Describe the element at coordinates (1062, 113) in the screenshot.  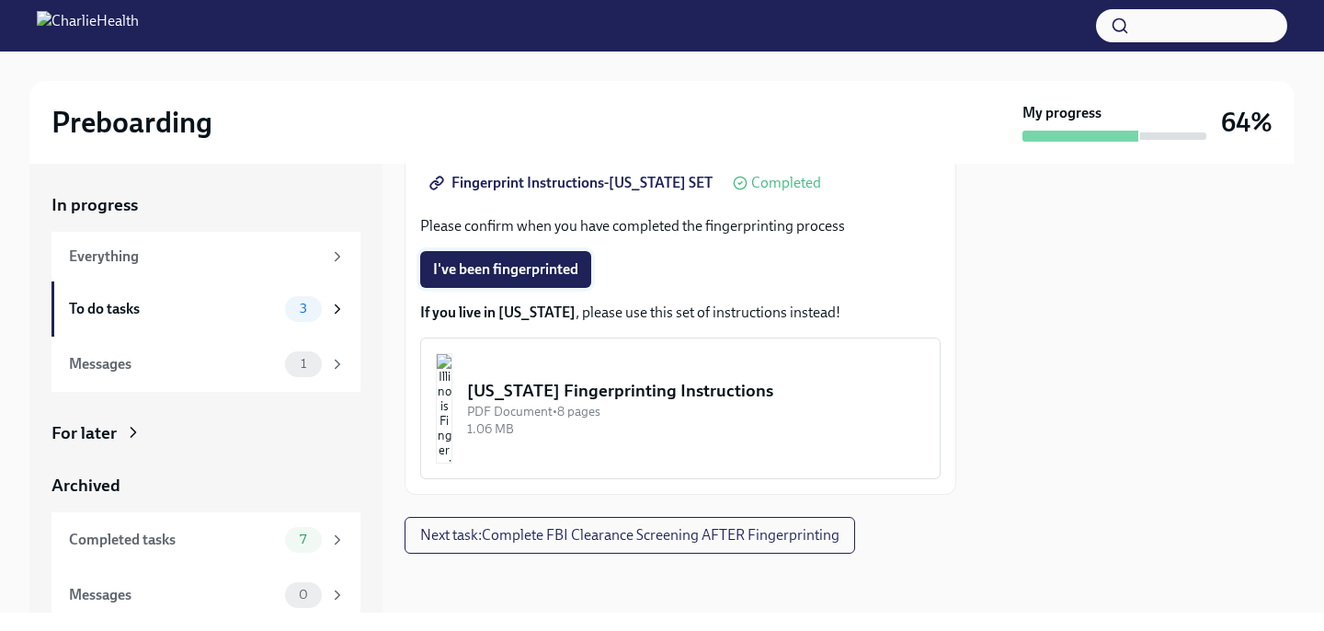
I see `strong: My progress` at that location.